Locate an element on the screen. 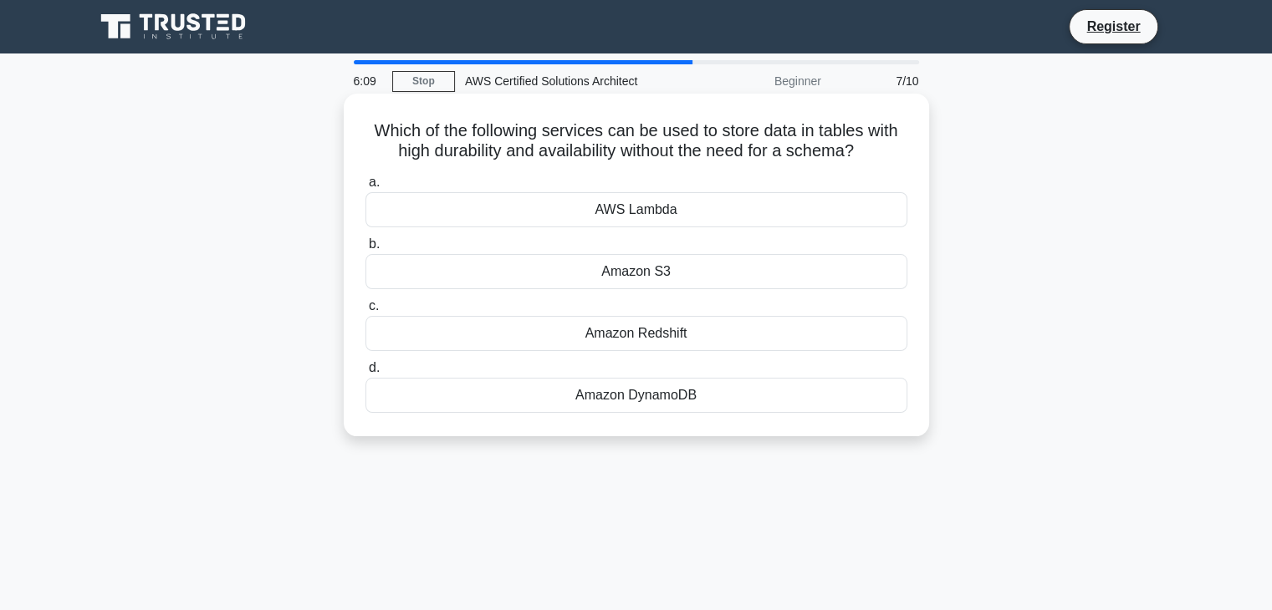 The image size is (1272, 610). span: b. is located at coordinates (374, 243).